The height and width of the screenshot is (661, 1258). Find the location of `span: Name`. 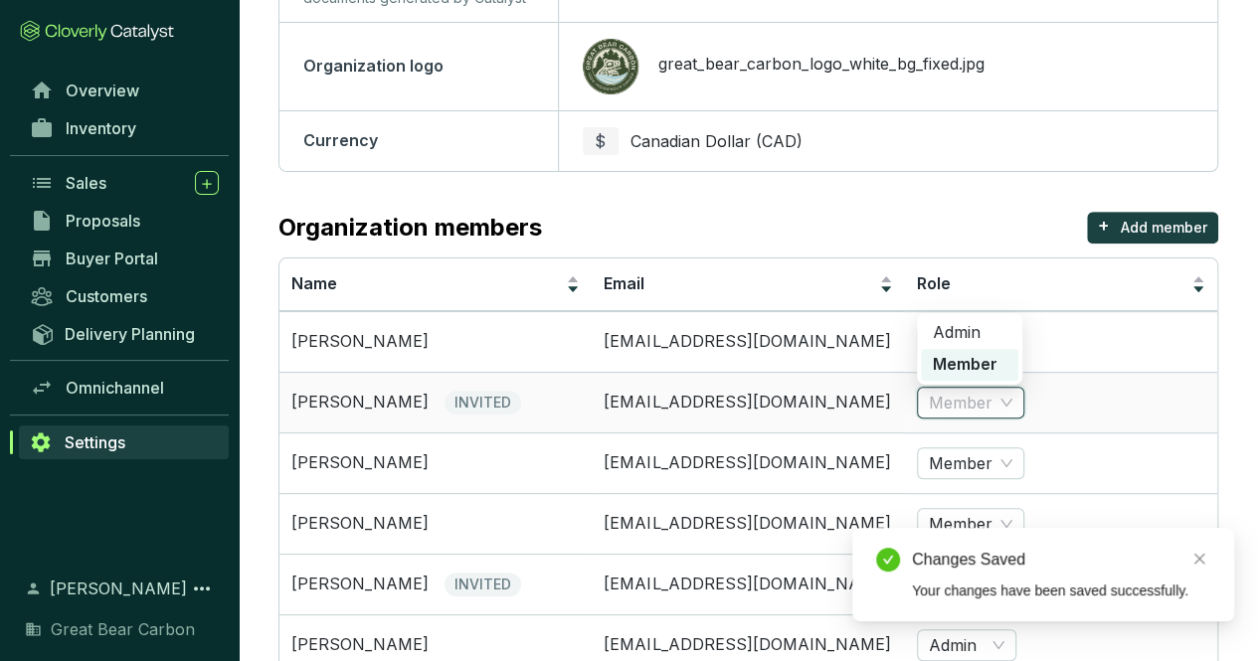

span: Name is located at coordinates (314, 283).